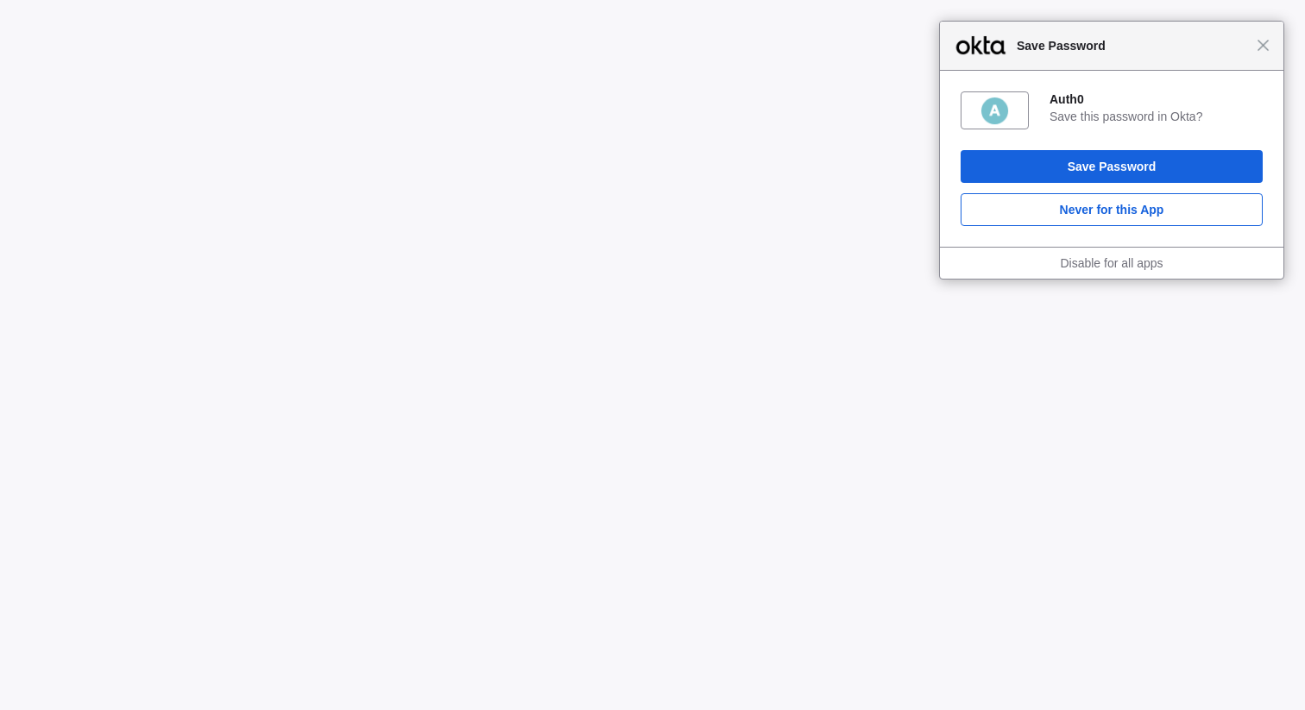 This screenshot has width=1305, height=710. What do you see at coordinates (1155, 116) in the screenshot?
I see `div: Save this password in Okta?` at bounding box center [1155, 116].